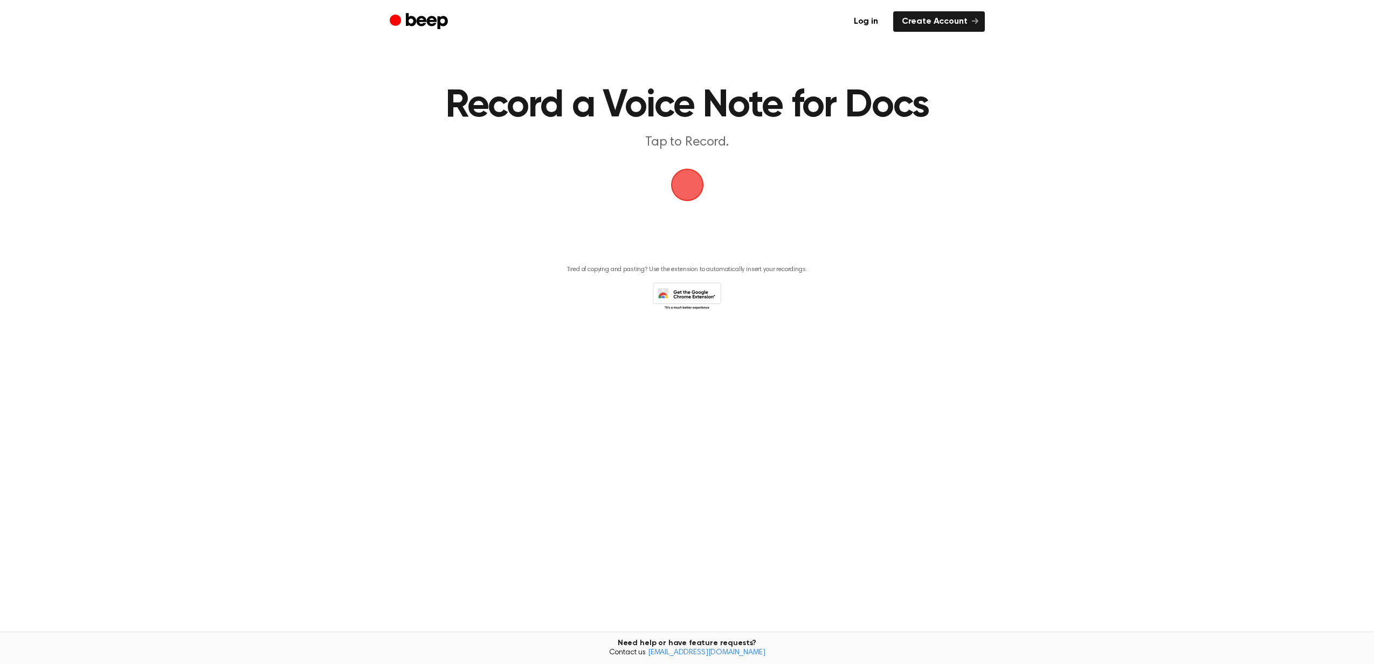  I want to click on h1: Record a Voice Note for Docs, so click(687, 106).